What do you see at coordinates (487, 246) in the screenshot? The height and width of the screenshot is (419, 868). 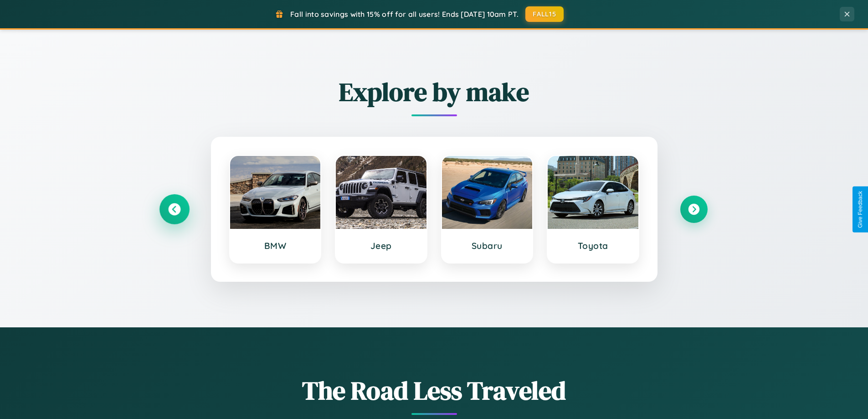 I see `h3: Subaru` at bounding box center [487, 246].